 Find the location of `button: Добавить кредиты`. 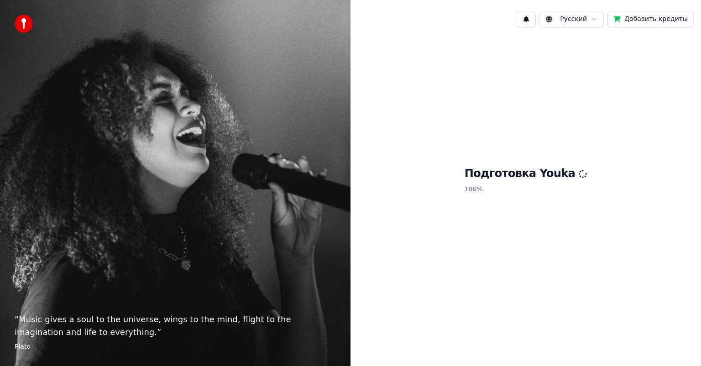

button: Добавить кредиты is located at coordinates (651, 19).